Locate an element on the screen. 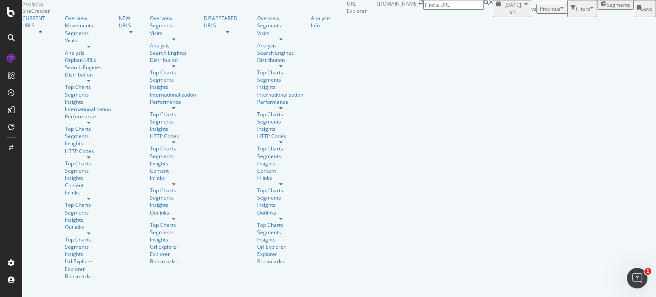 Image resolution: width=656 pixels, height=297 pixels. span: Segments is located at coordinates (618, 5).